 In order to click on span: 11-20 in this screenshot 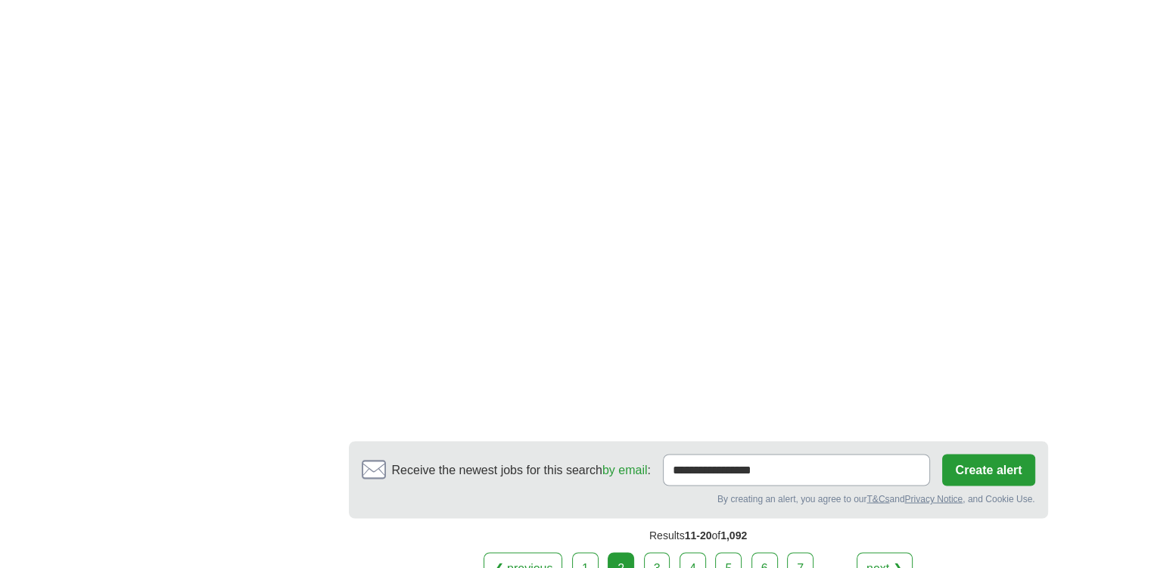, I will do `click(698, 535)`.